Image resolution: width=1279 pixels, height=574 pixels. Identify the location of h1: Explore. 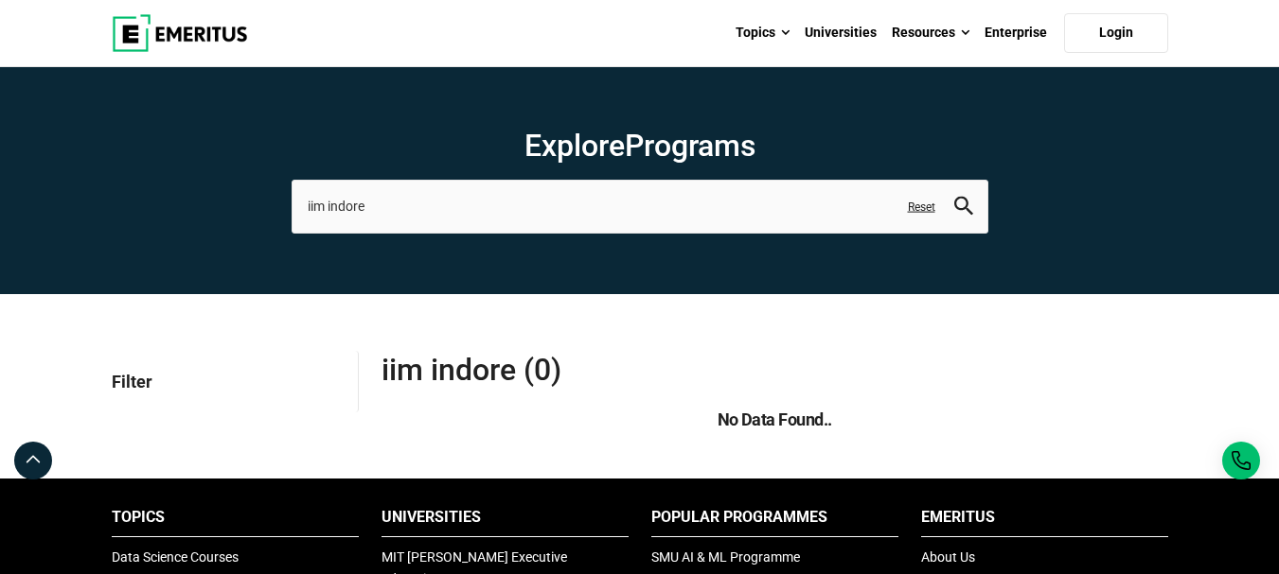
(640, 146).